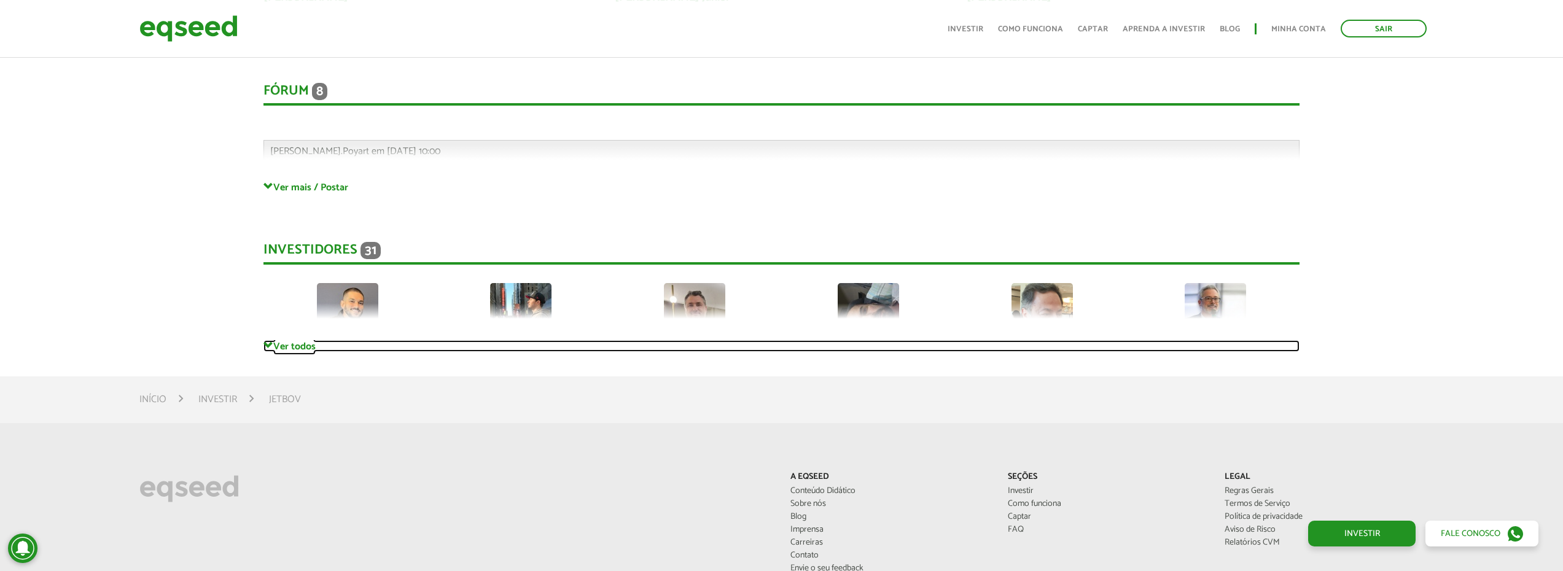 The width and height of the screenshot is (1563, 571). I want to click on a: Conteúdo Didático, so click(890, 491).